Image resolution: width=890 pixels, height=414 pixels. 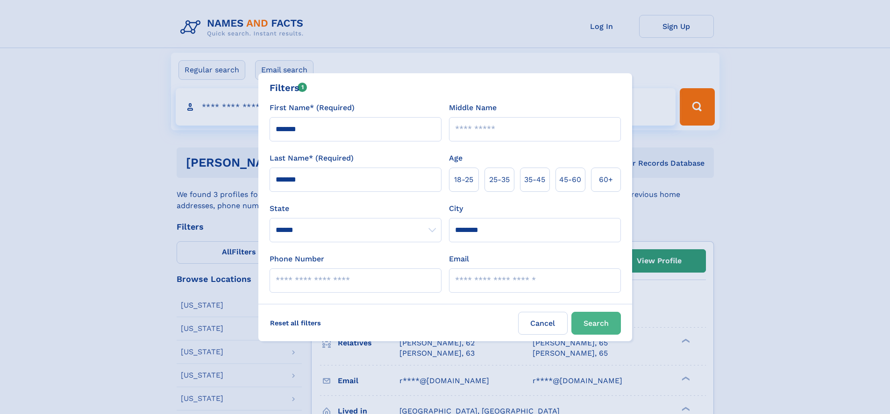 What do you see at coordinates (534, 180) in the screenshot?
I see `span: 35‑45` at bounding box center [534, 180].